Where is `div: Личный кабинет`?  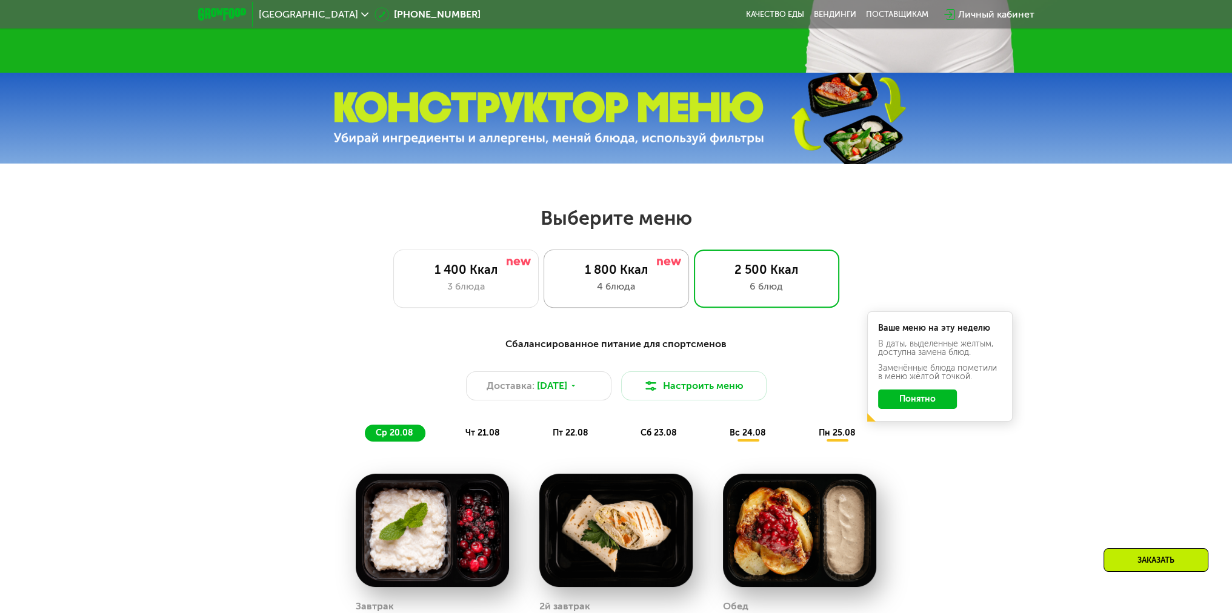 div: Личный кабинет is located at coordinates (996, 15).